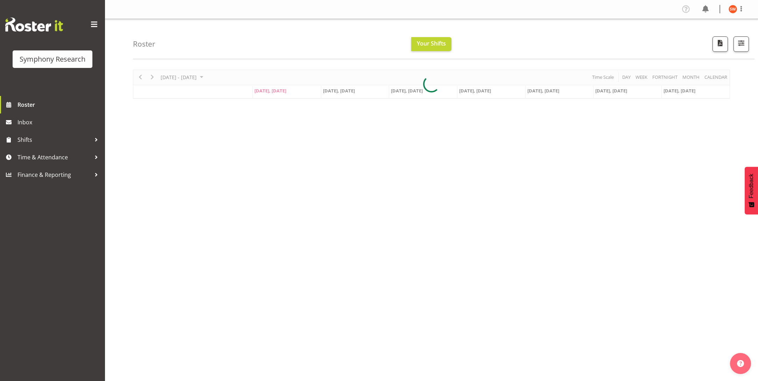 The image size is (758, 381). Describe the element at coordinates (742, 44) in the screenshot. I see `button: Filter Shifts` at that location.